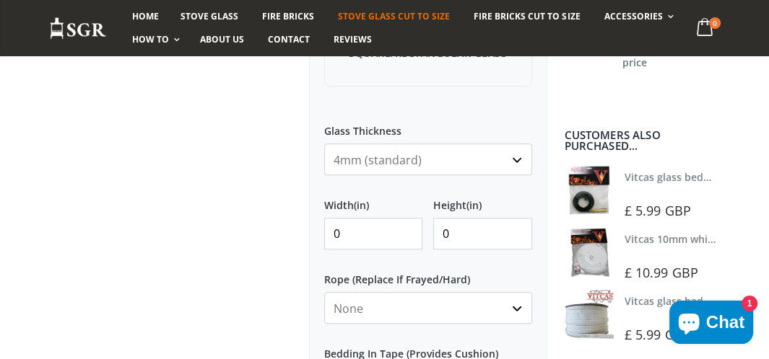 This screenshot has height=359, width=769. I want to click on span: Contact, so click(289, 39).